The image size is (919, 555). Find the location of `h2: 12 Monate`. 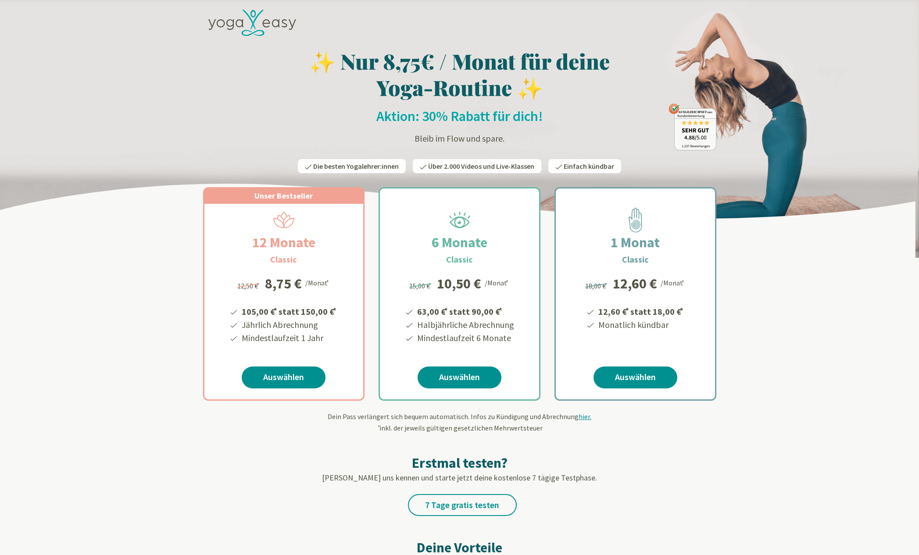

h2: 12 Monate is located at coordinates (284, 243).